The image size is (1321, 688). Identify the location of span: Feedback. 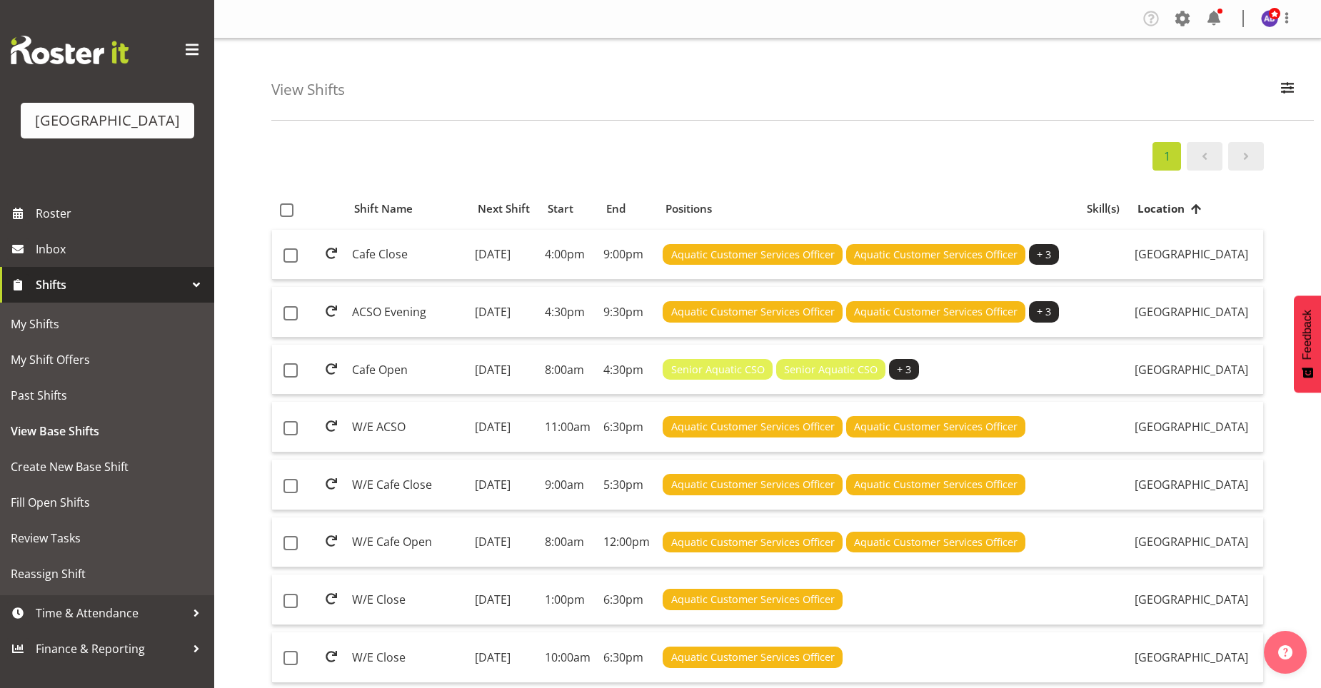
(1307, 335).